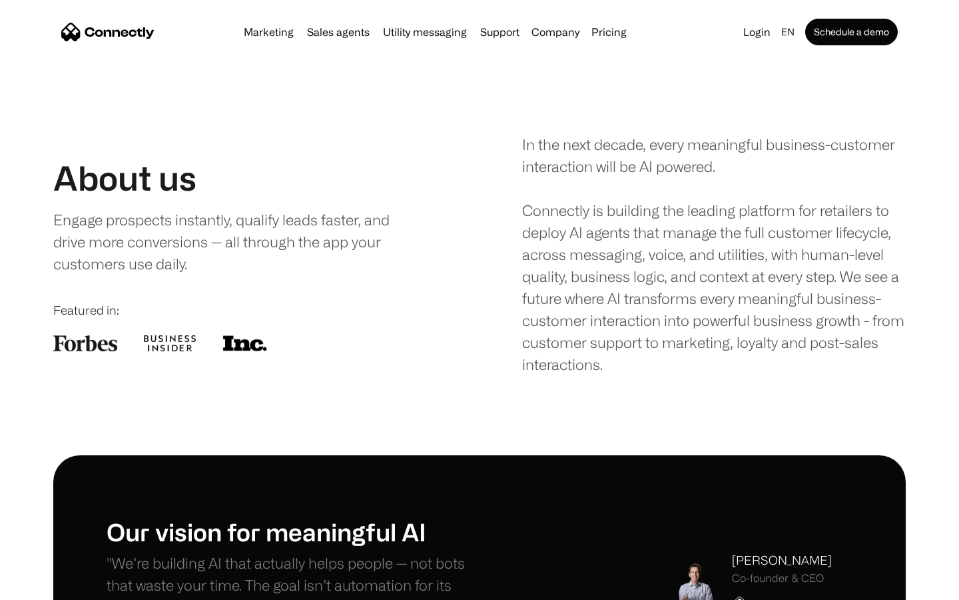 The width and height of the screenshot is (959, 600). Describe the element at coordinates (235, 241) in the screenshot. I see `div: Engage prospects instantly, qualify leads faster, and drive more conversions — all through the ap...` at that location.